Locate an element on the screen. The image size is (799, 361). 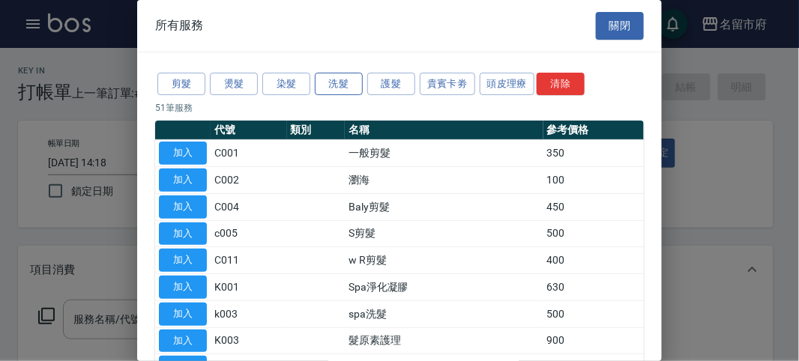
th: 類別 is located at coordinates (315, 130).